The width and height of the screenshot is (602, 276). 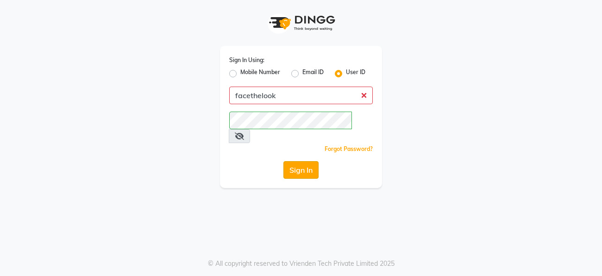 I want to click on button: Sign In, so click(x=301, y=170).